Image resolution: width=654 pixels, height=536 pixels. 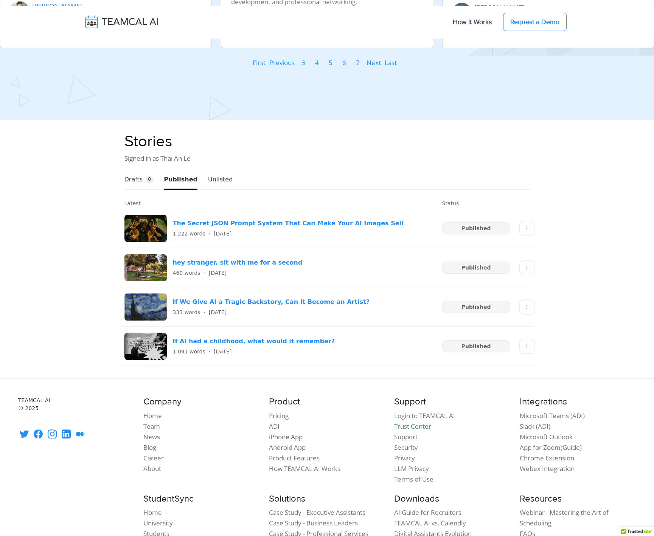 What do you see at coordinates (412, 469) in the screenshot?
I see `a: LLM Privacy` at bounding box center [412, 469].